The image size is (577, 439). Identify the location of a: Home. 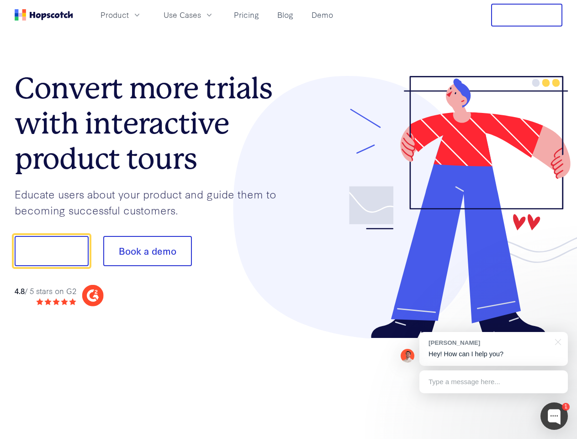
(44, 15).